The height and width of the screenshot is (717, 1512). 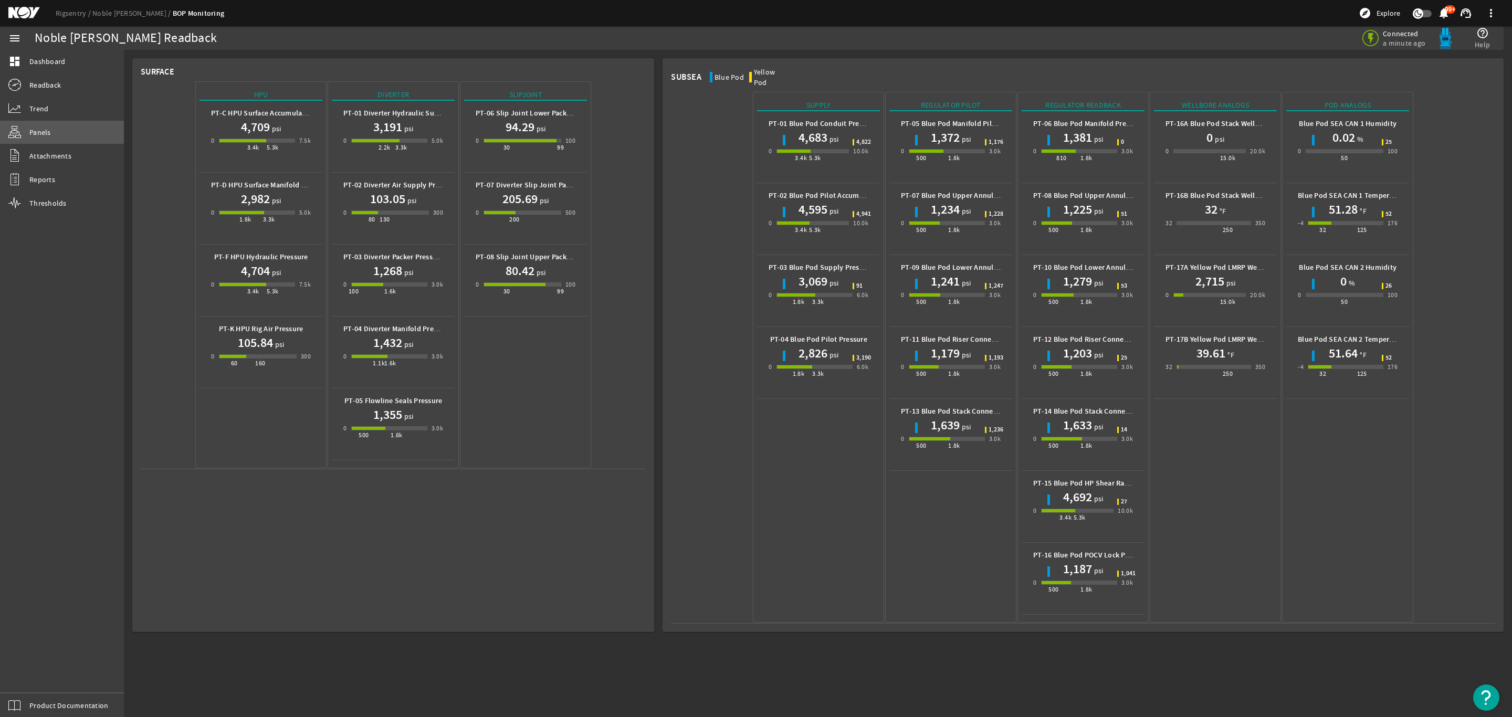 I want to click on span: °F, so click(x=1222, y=211).